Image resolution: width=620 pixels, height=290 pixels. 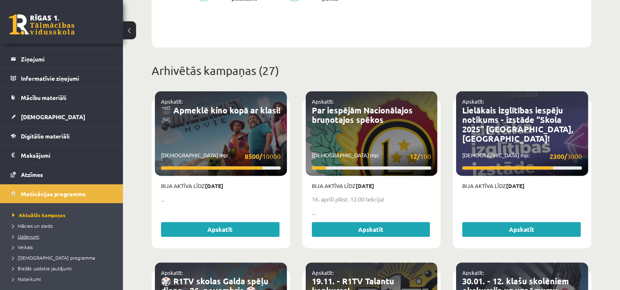 What do you see at coordinates (39, 215) in the screenshot?
I see `span: Aktuālās kampaņas` at bounding box center [39, 215].